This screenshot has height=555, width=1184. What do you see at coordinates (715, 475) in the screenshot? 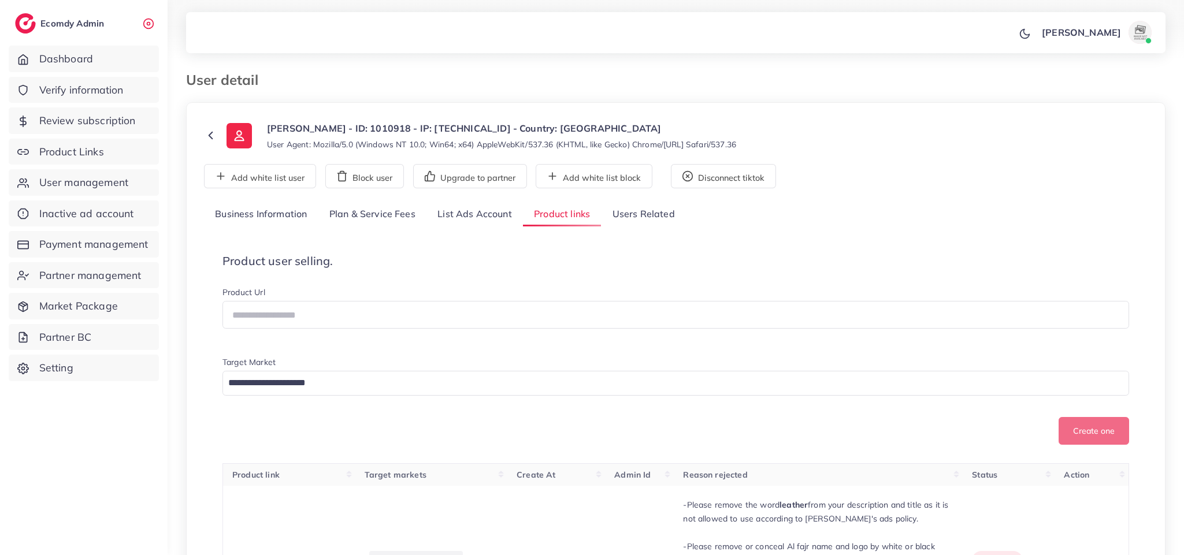
I see `span: Reason rejected` at bounding box center [715, 475].